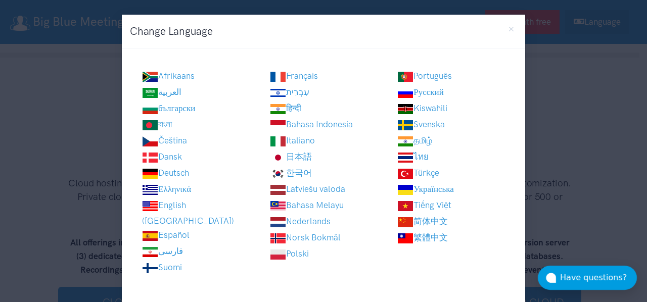  I want to click on img: Afrikaans, so click(150, 77).